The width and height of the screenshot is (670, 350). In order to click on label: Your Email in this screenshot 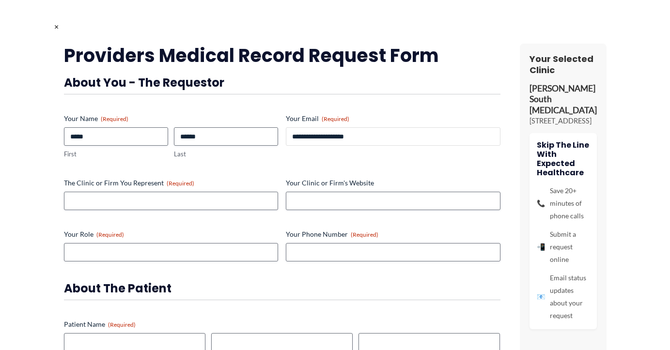, I will do `click(393, 119)`.